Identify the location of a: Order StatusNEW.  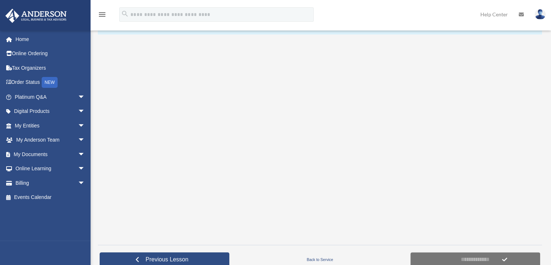
(50, 82).